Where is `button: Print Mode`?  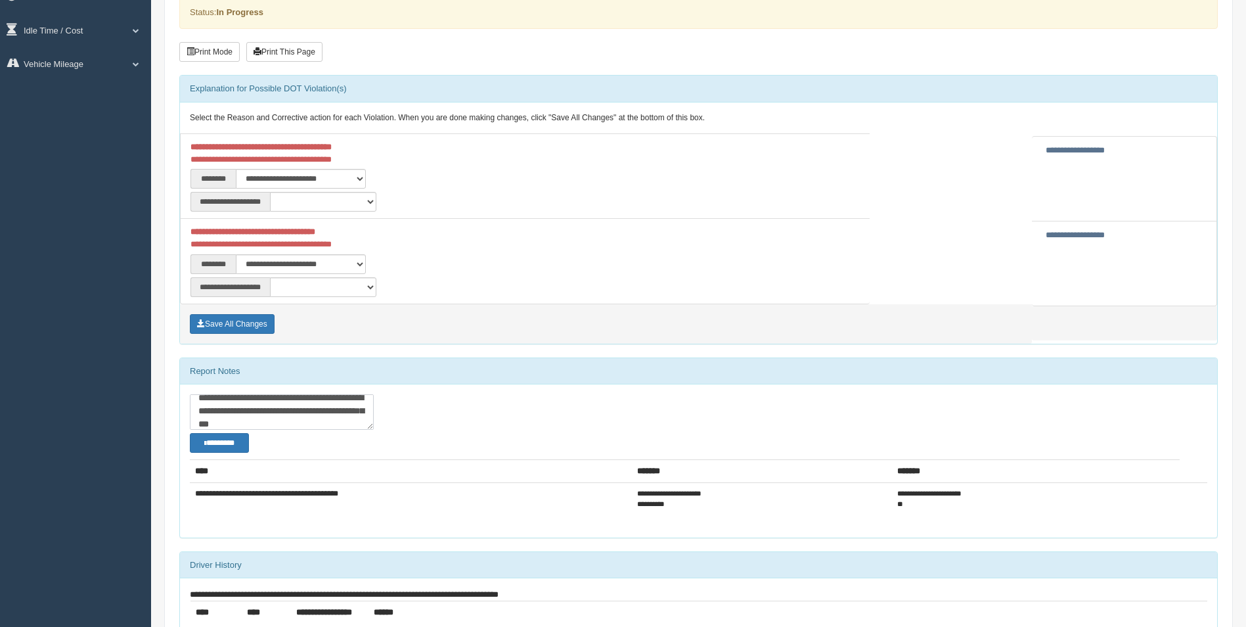
button: Print Mode is located at coordinates (210, 52).